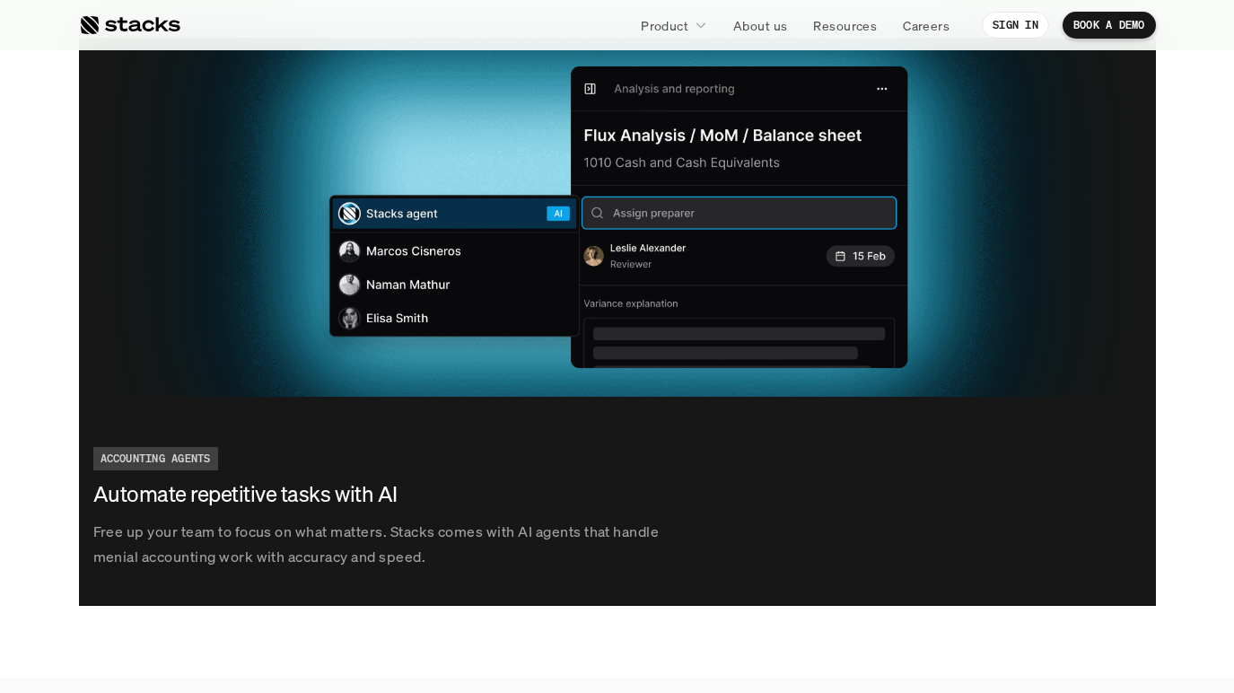  Describe the element at coordinates (926, 25) in the screenshot. I see `a: Careers` at that location.